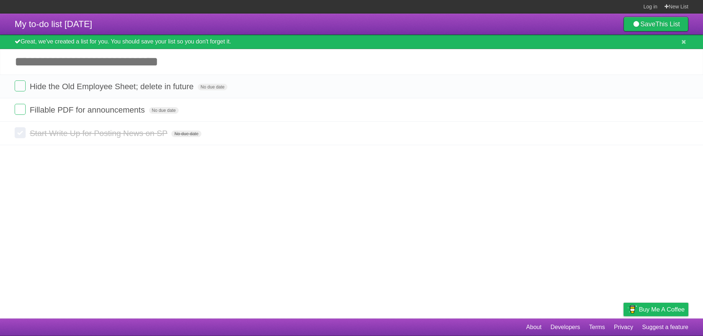 This screenshot has height=336, width=703. I want to click on span: Buy me a coffee, so click(661, 310).